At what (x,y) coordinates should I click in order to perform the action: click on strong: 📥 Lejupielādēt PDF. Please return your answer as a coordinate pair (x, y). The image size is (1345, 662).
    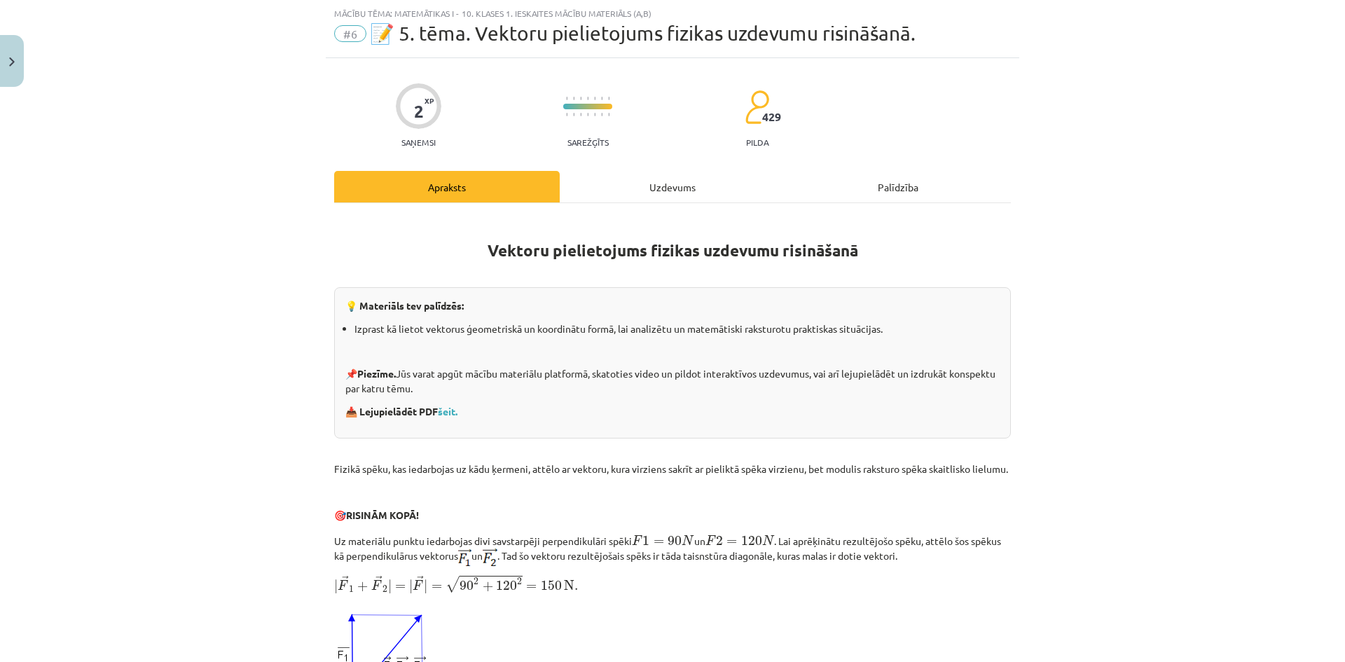
    Looking at the image, I should click on (402, 411).